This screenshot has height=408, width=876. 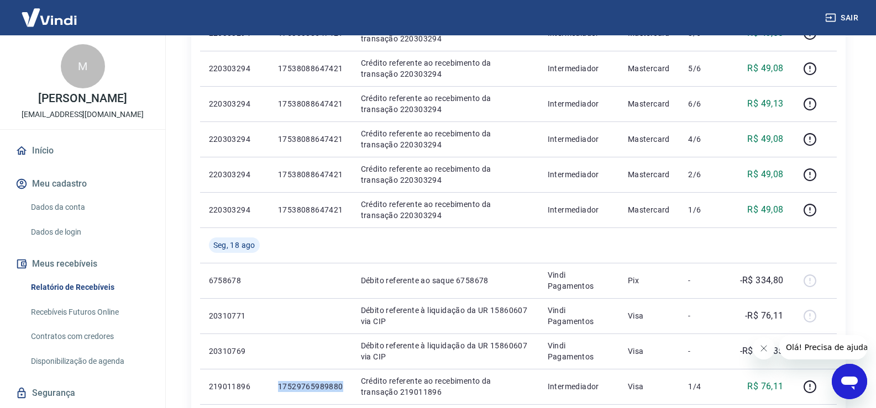 I want to click on a: Recebíveis Futuros Online, so click(x=89, y=312).